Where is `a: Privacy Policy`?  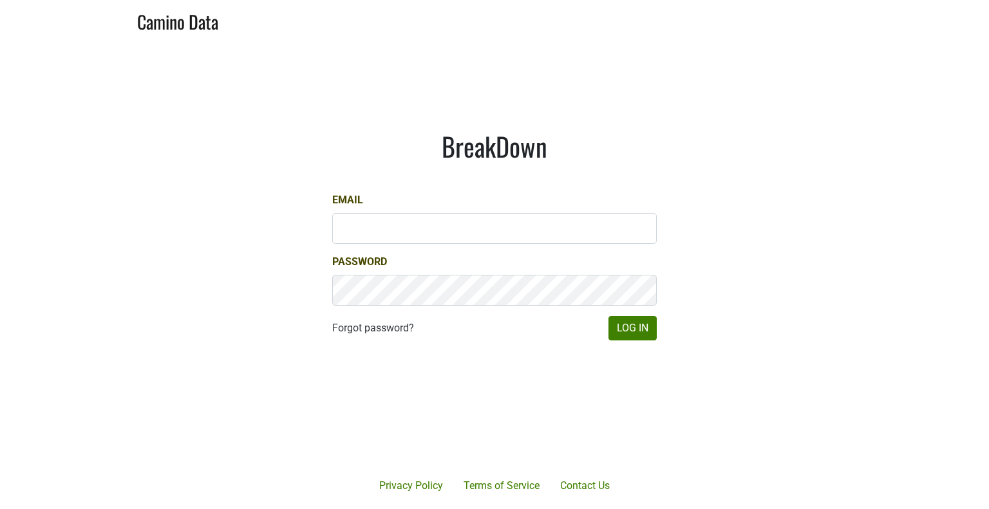 a: Privacy Policy is located at coordinates (411, 486).